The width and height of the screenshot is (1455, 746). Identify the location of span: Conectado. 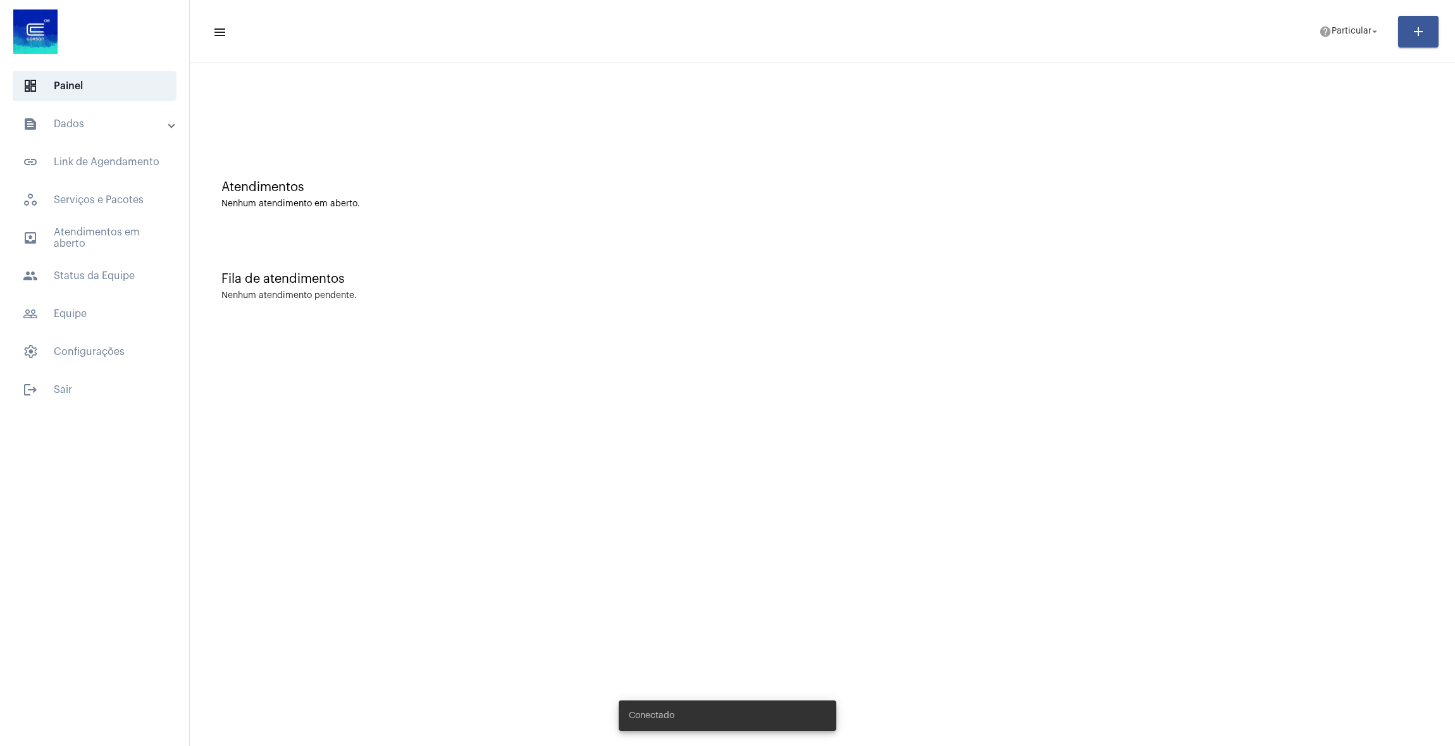
(652, 715).